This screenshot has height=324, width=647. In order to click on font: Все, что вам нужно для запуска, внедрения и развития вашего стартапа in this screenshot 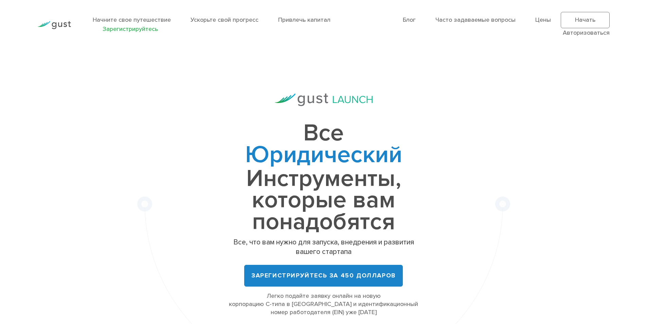, I will do `click(324, 246)`.